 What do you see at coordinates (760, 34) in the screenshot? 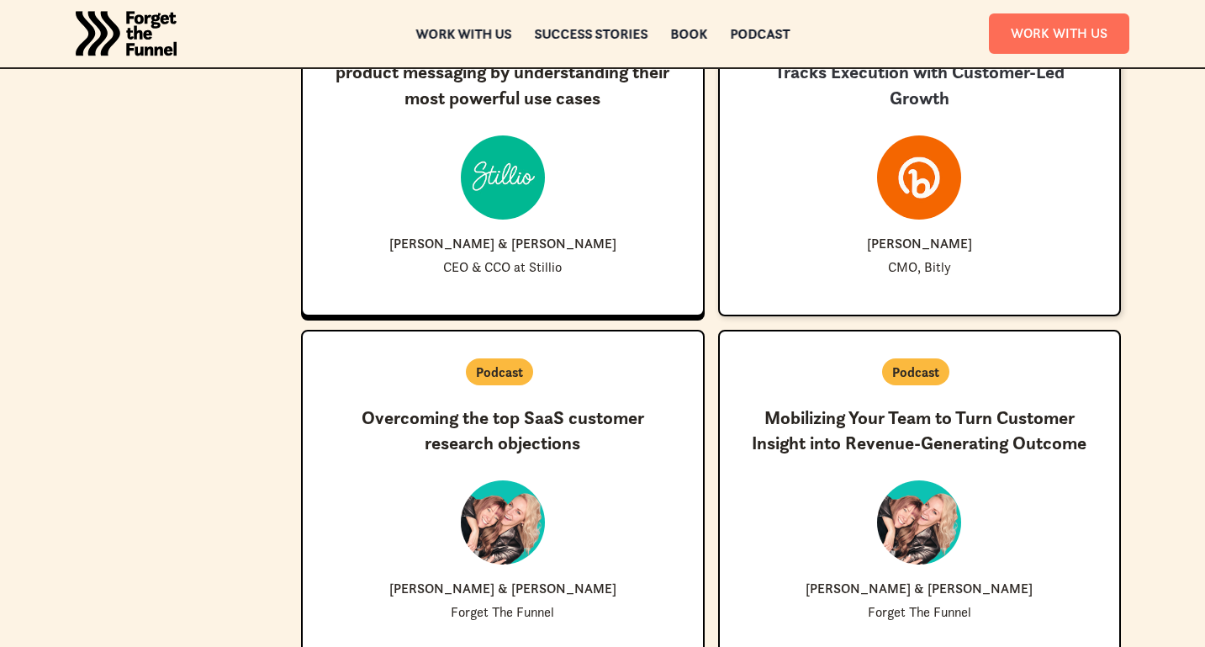
I see `div: Podcast` at bounding box center [760, 34].